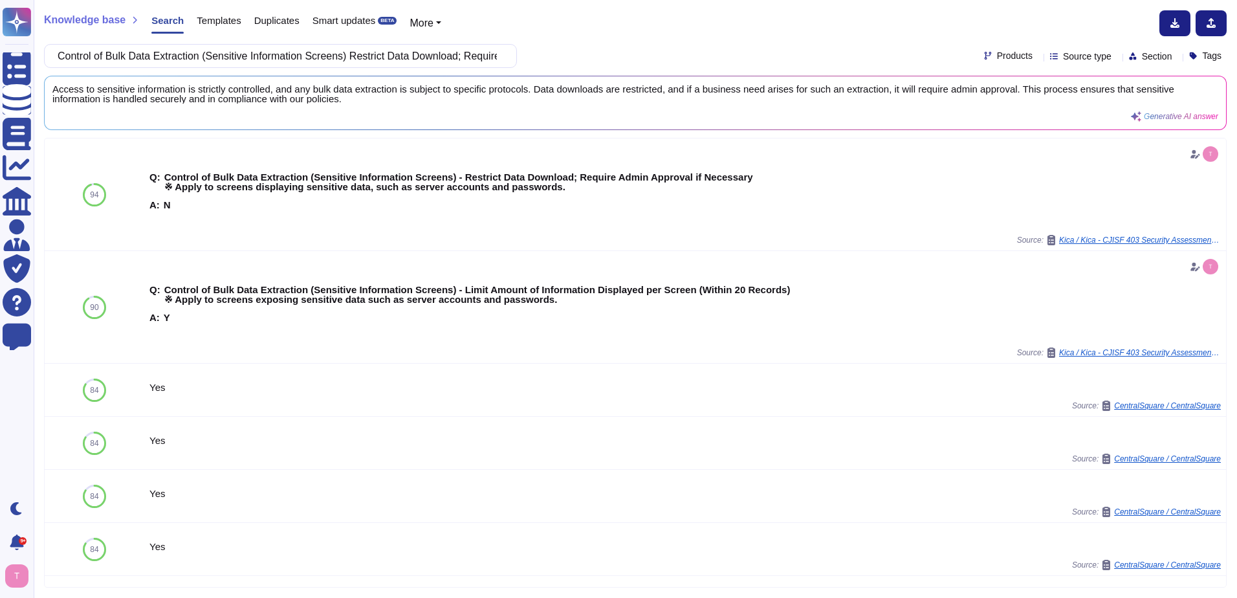  What do you see at coordinates (635, 94) in the screenshot?
I see `span: Access to sensitive information is strictly controlled, and any bulk data extraction is subject t...` at bounding box center [635, 94].